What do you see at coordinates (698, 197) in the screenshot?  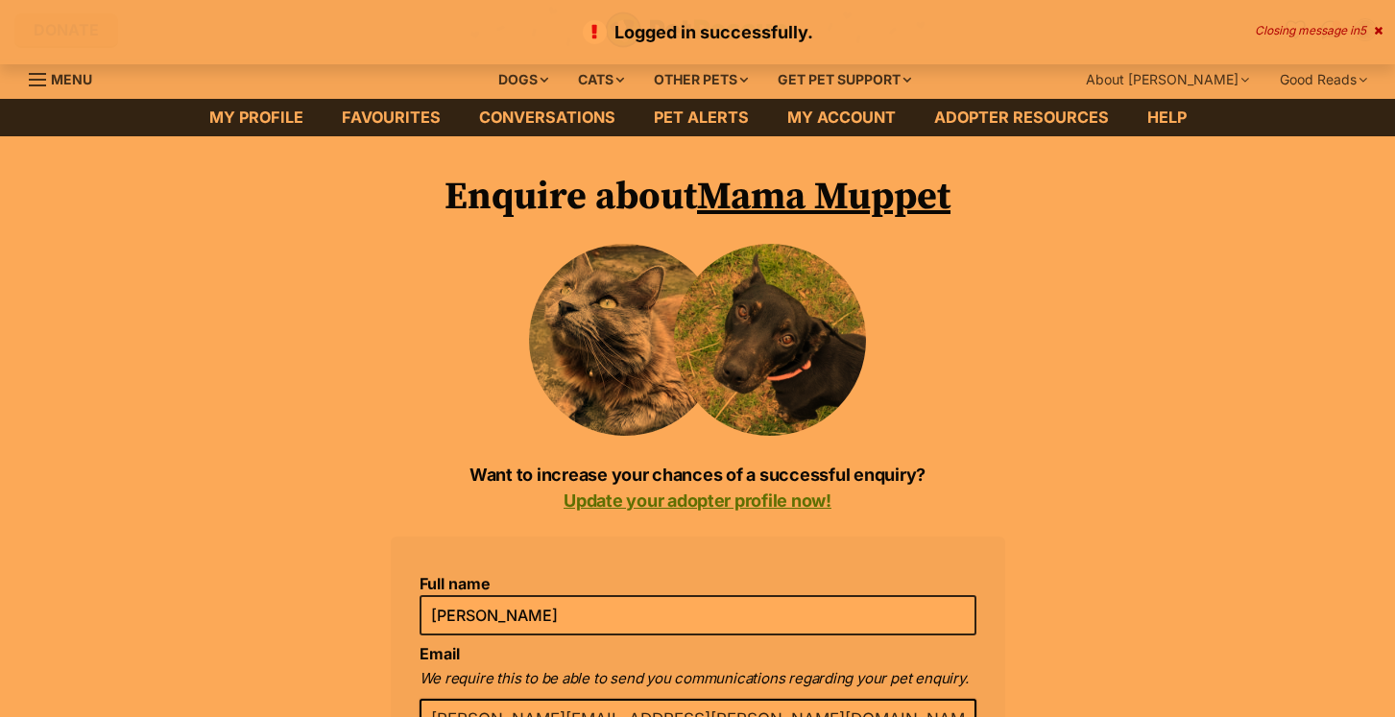 I see `h1: Enquire about` at bounding box center [698, 197].